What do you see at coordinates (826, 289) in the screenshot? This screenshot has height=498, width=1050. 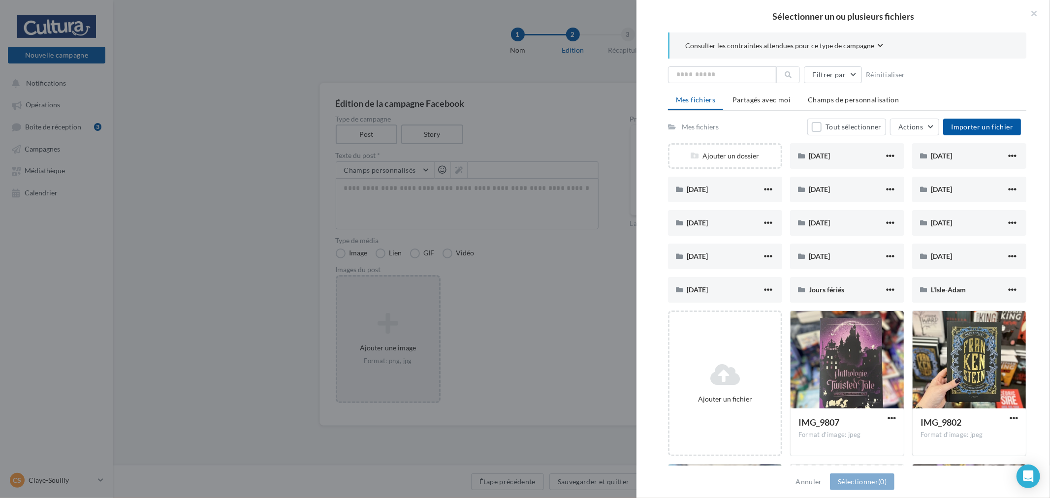 I see `span: Jours fériés` at bounding box center [826, 289].